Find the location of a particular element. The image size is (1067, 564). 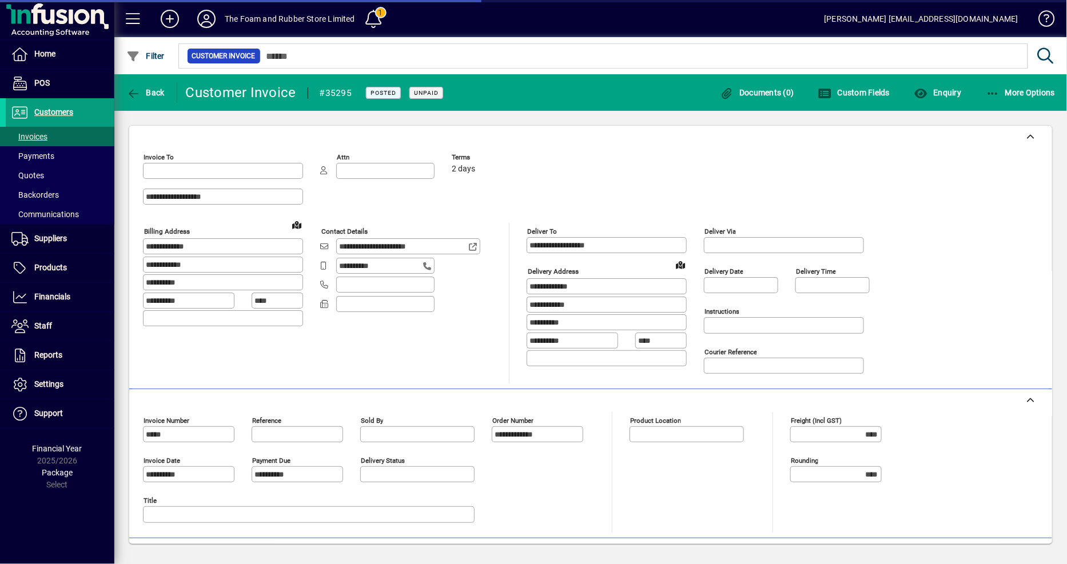

button: Enquiry is located at coordinates (937, 93).